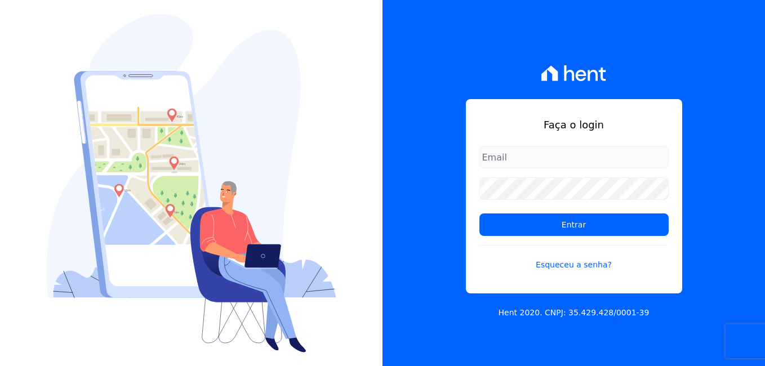 The width and height of the screenshot is (765, 366). Describe the element at coordinates (574, 225) in the screenshot. I see `input: Entrar` at that location.